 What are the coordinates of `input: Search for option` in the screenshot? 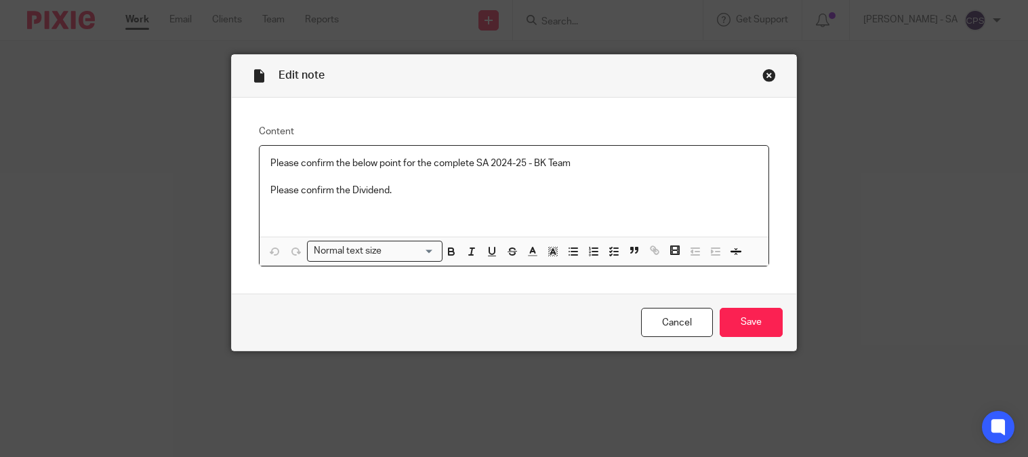 It's located at (410, 251).